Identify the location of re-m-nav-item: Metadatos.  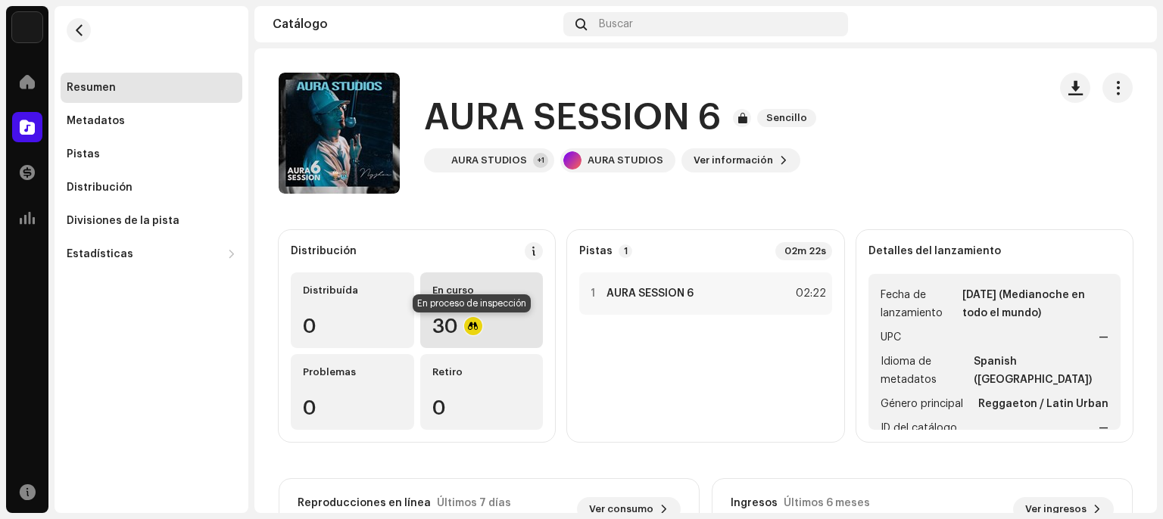
(151, 121).